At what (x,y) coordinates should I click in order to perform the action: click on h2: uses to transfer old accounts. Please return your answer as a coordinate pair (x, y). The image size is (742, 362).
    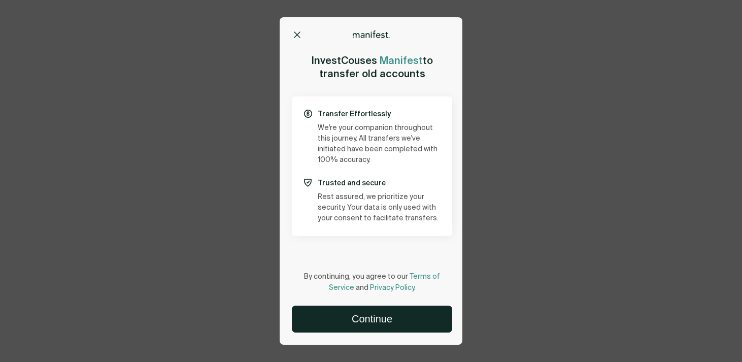
    Looking at the image, I should click on (372, 67).